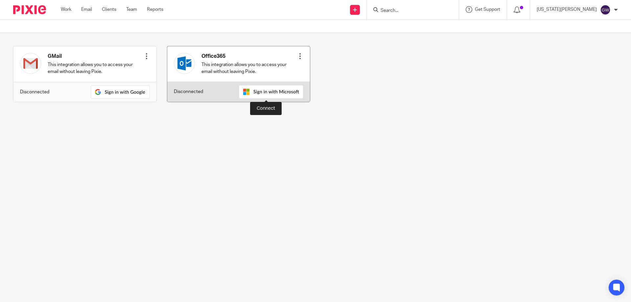 The width and height of the screenshot is (631, 302). What do you see at coordinates (30, 10) in the screenshot?
I see `img: Pixie` at bounding box center [30, 10].